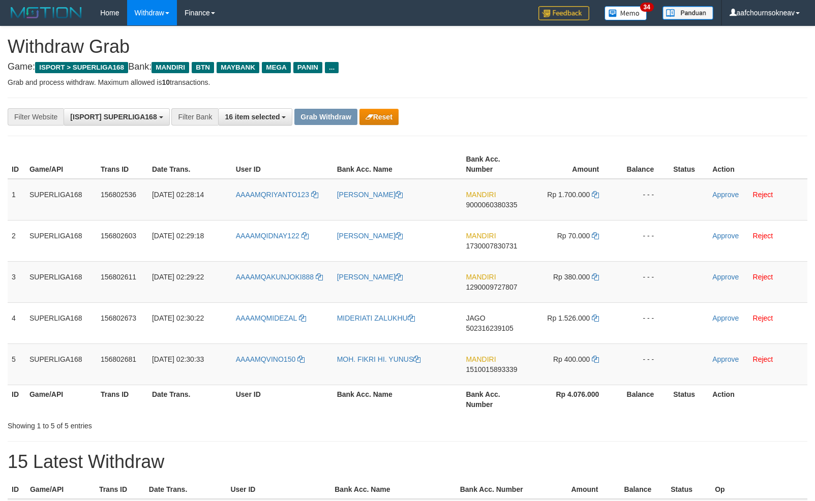  I want to click on span: Copy 1510015893339 to clipboard, so click(491, 370).